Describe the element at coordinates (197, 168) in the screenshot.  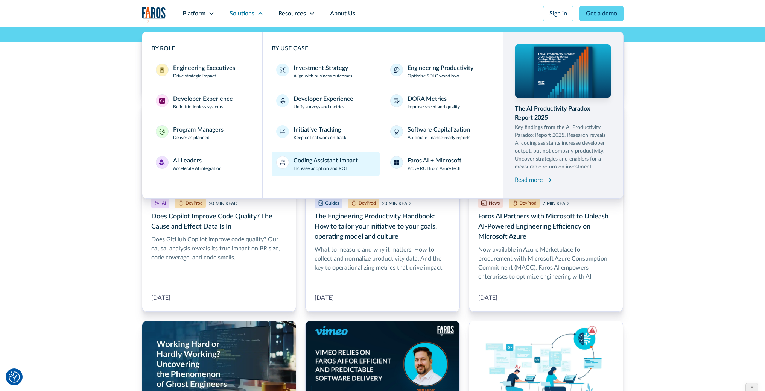
I see `p: Accelerate AI integration` at that location.